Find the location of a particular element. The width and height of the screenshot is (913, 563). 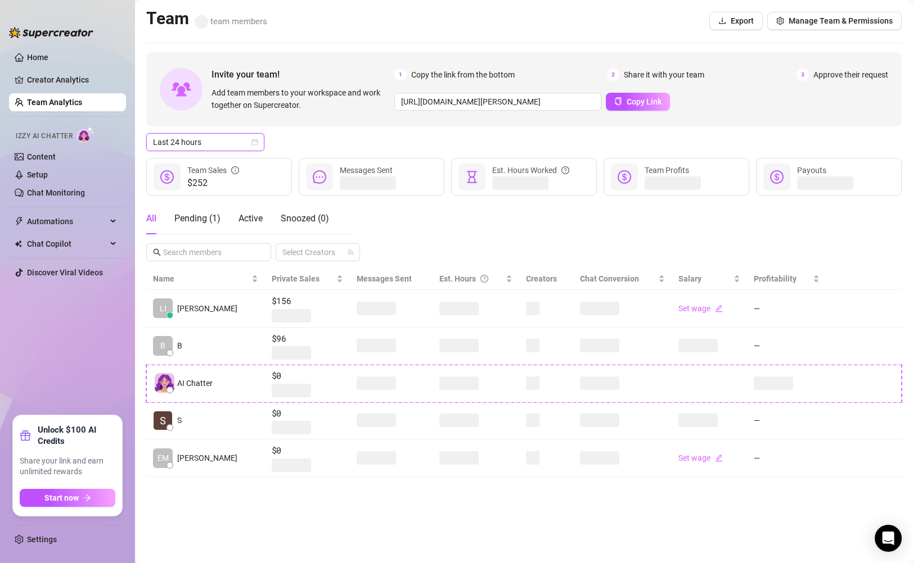

a: Content is located at coordinates (41, 157).